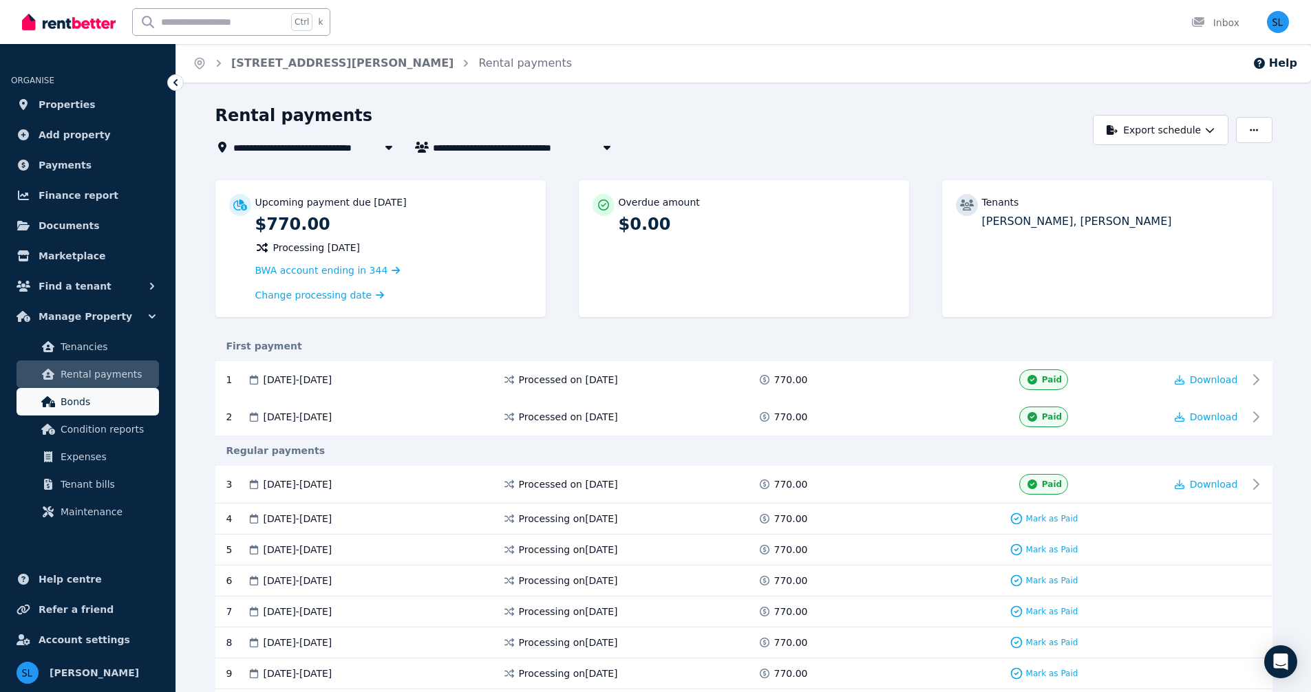  I want to click on a: Condition reports, so click(87, 429).